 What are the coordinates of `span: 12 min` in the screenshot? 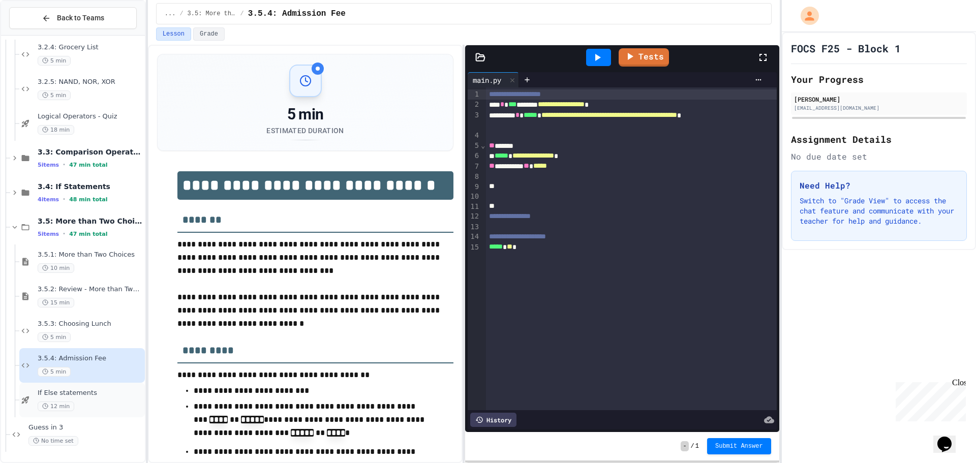 It's located at (56, 406).